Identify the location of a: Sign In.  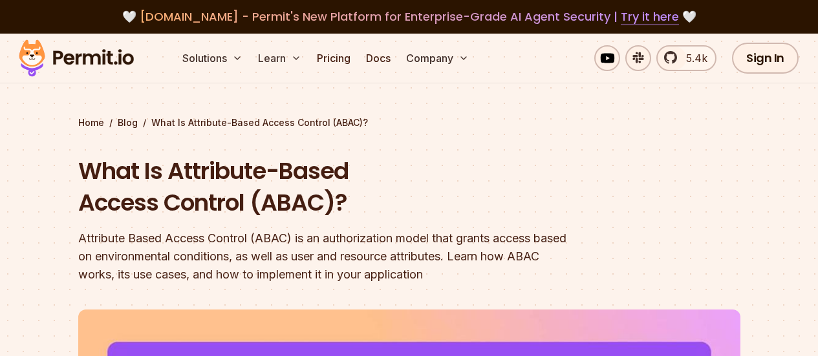
(765, 58).